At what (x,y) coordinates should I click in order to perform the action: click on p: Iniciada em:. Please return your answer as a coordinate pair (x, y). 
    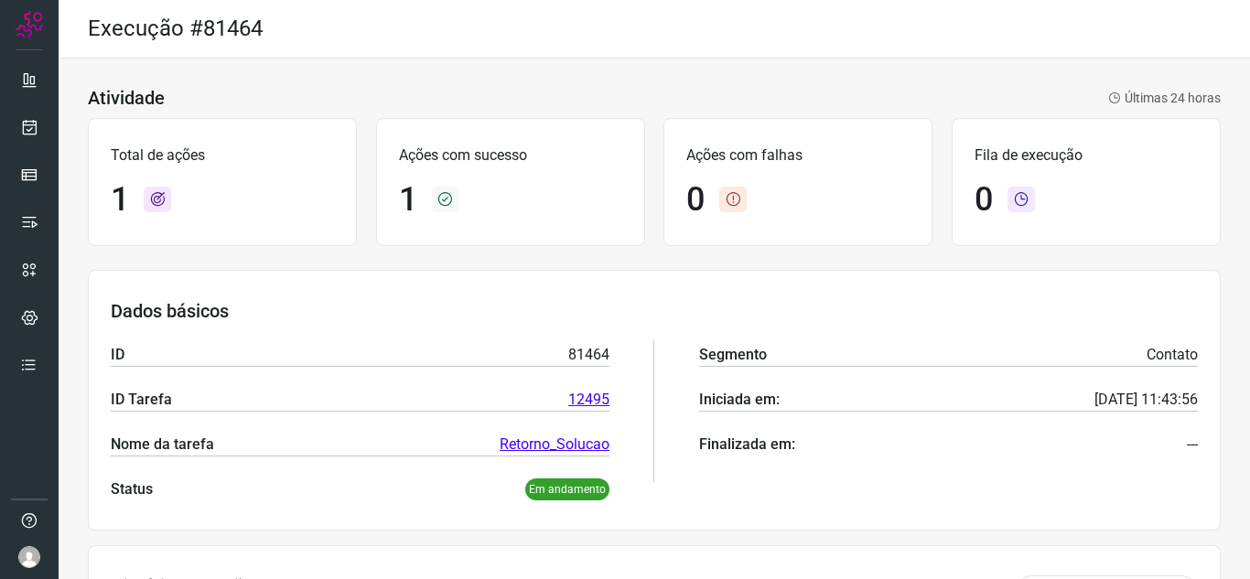
    Looking at the image, I should click on (740, 400).